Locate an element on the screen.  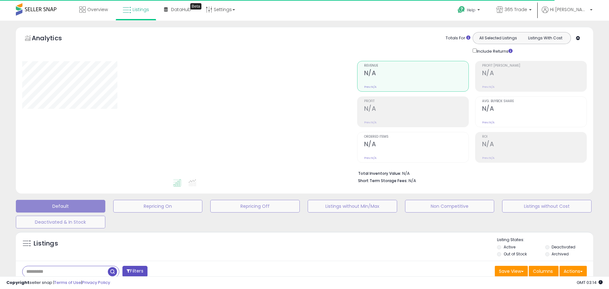
button: Listings With Cost is located at coordinates (545, 38).